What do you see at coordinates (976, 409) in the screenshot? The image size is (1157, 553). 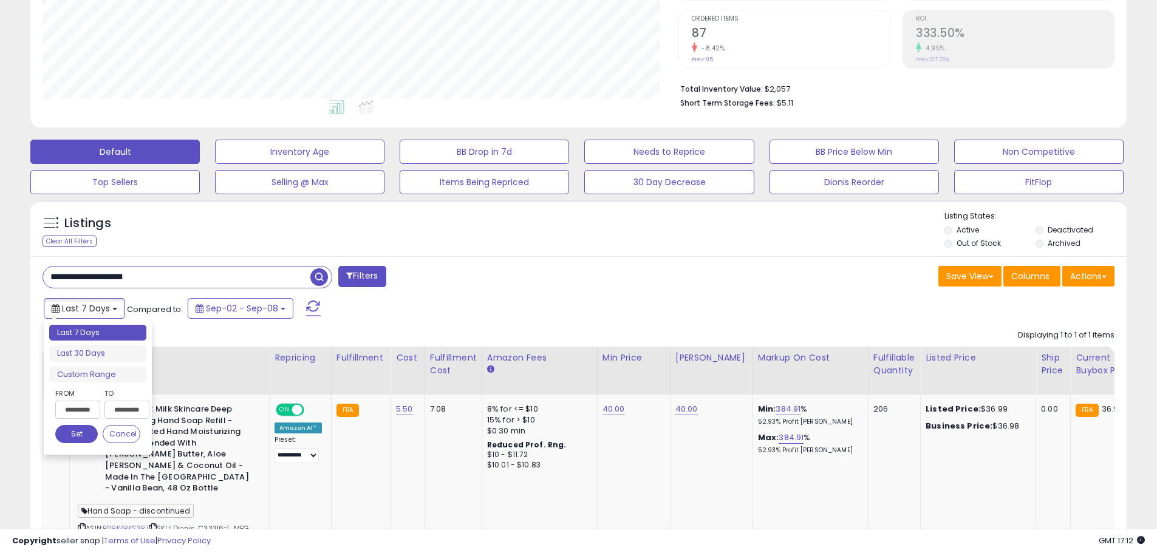 I see `div: $36.99` at bounding box center [976, 409].